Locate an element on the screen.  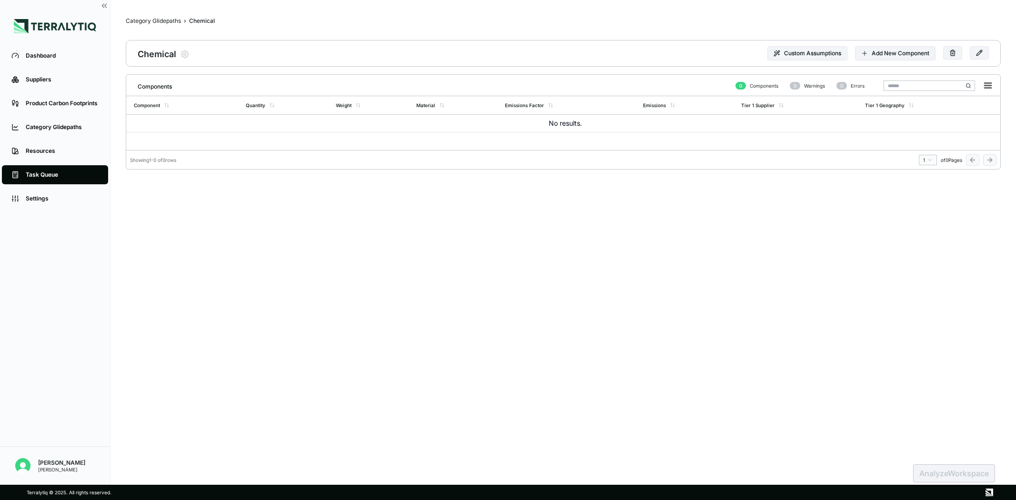
div: 1 is located at coordinates (928, 160).